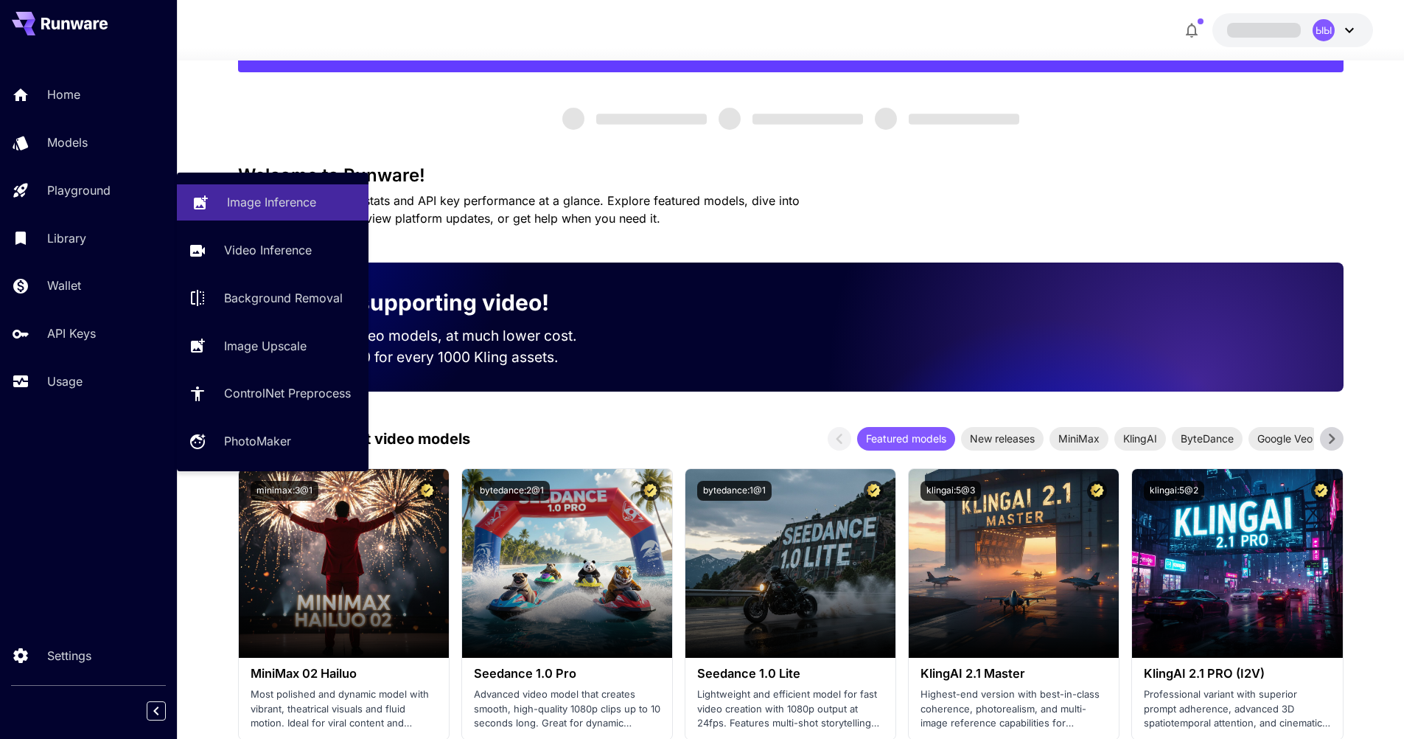 The width and height of the screenshot is (1415, 739). I want to click on span: ByteDance, so click(1207, 438).